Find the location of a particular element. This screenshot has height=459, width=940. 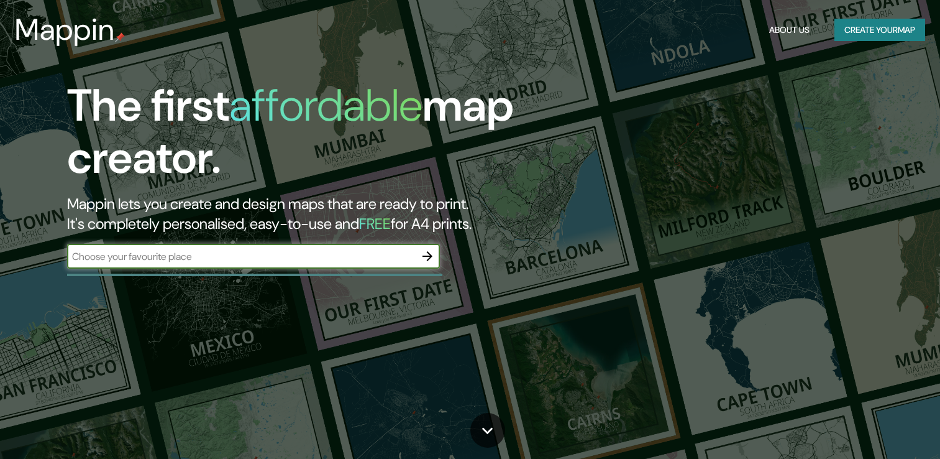

h5: FREE is located at coordinates (375, 223).